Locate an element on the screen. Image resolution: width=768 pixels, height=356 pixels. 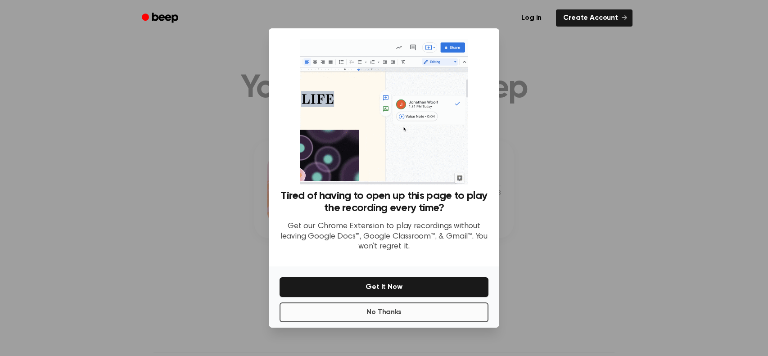
p: Get our Chrome Extension to play recordings without leaving Google Docs™, Google Classroom™, & Gm... is located at coordinates (384, 237).